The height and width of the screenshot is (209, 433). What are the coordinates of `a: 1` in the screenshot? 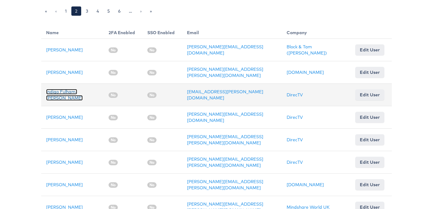 It's located at (66, 11).